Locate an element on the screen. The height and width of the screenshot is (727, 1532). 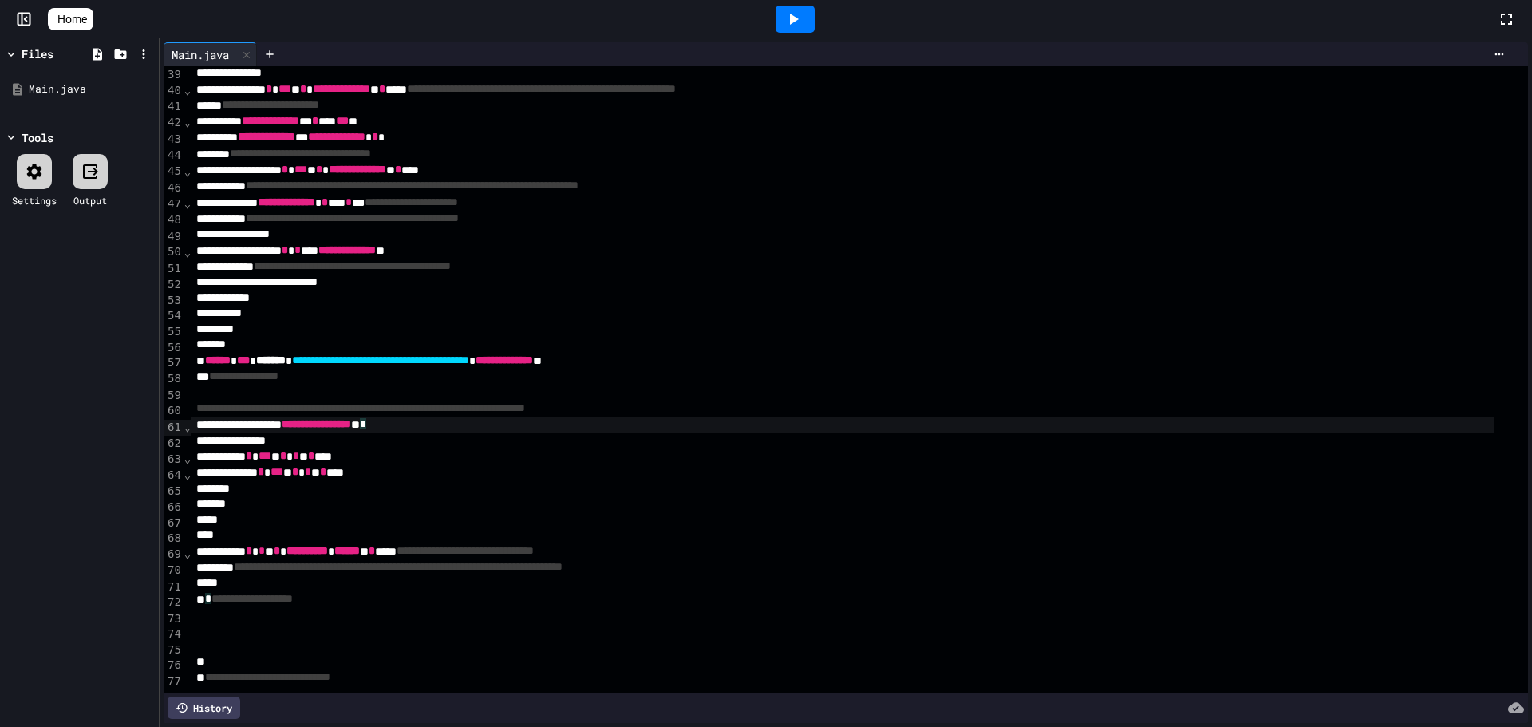
div: 62 is located at coordinates (173, 444).